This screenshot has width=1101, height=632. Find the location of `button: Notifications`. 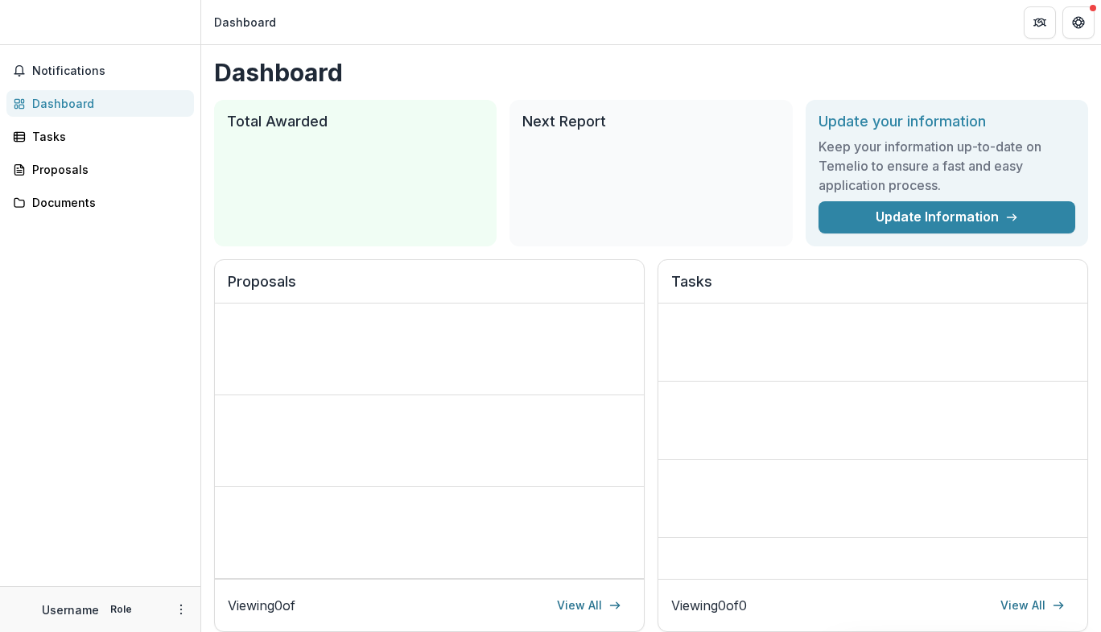

button: Notifications is located at coordinates (100, 71).